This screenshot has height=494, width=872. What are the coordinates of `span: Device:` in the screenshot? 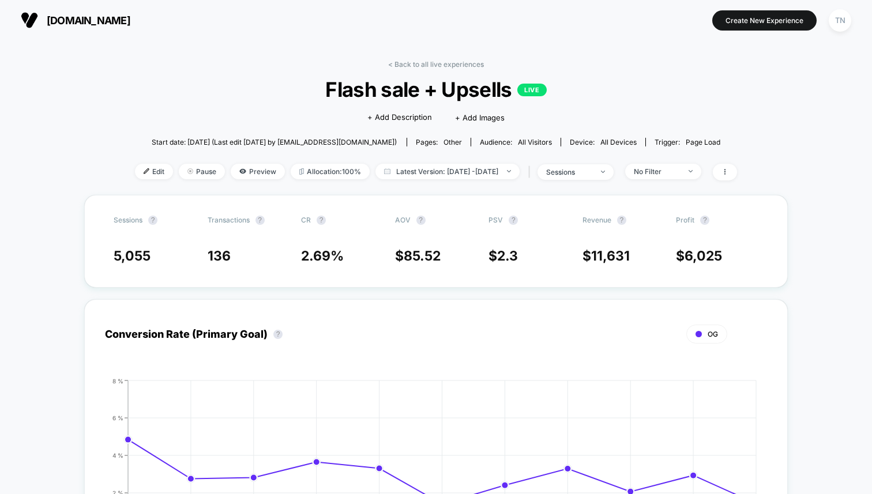 It's located at (602, 142).